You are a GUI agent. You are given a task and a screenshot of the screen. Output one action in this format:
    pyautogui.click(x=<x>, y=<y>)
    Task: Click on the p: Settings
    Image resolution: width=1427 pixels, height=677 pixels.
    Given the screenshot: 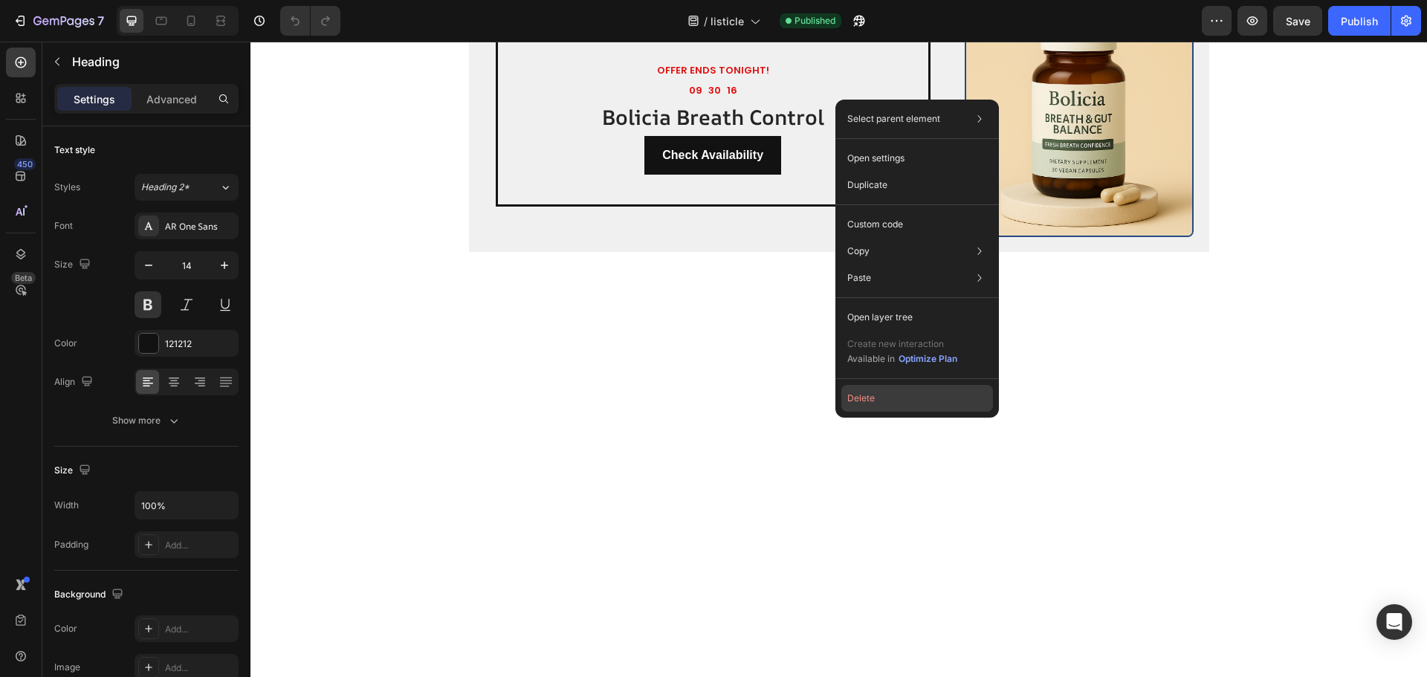 What is the action you would take?
    pyautogui.click(x=94, y=99)
    